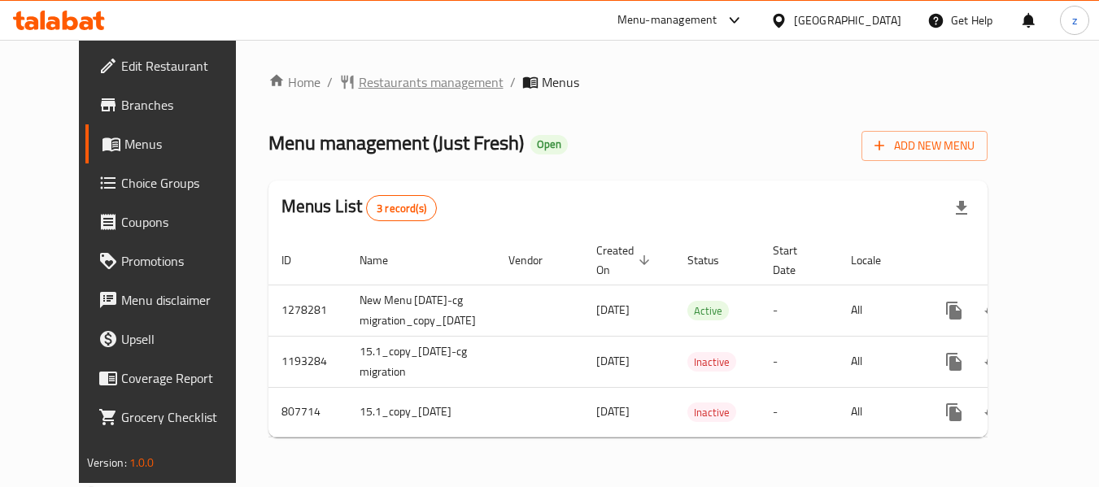  Describe the element at coordinates (961, 208) in the screenshot. I see `div: Export file` at that location.